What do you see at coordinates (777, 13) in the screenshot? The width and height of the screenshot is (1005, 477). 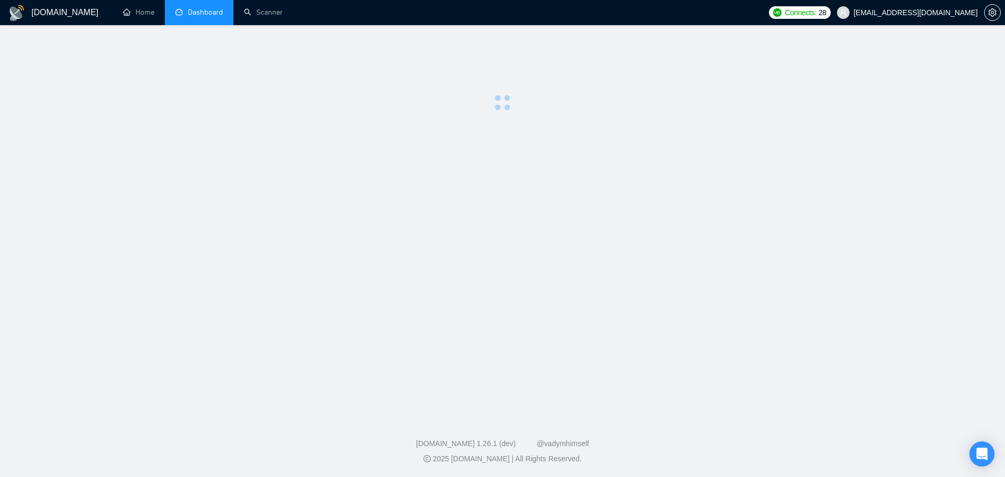 I see `img: upwork-logo.png` at bounding box center [777, 13].